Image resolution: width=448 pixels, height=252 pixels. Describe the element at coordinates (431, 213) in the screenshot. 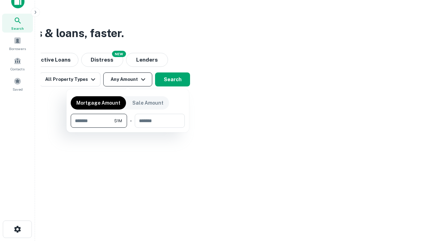

I see `div: Chat Widget` at that location.